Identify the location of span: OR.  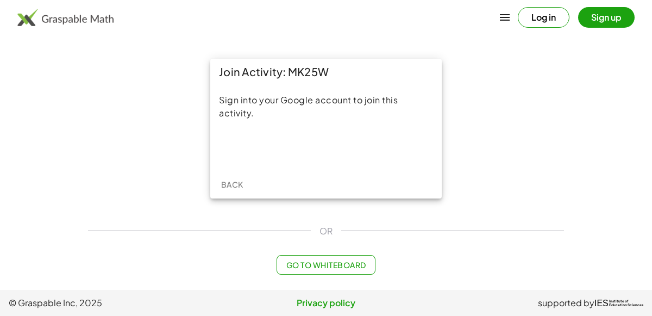
(326, 231).